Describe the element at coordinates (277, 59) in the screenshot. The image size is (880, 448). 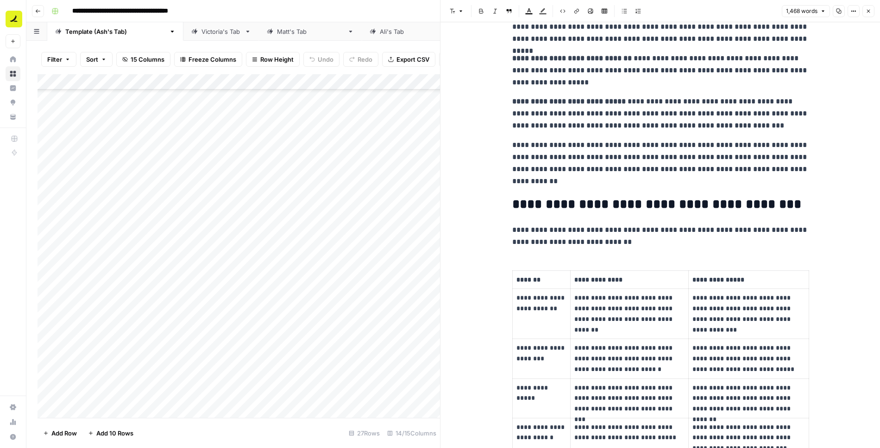
I see `span: Row Height` at that location.